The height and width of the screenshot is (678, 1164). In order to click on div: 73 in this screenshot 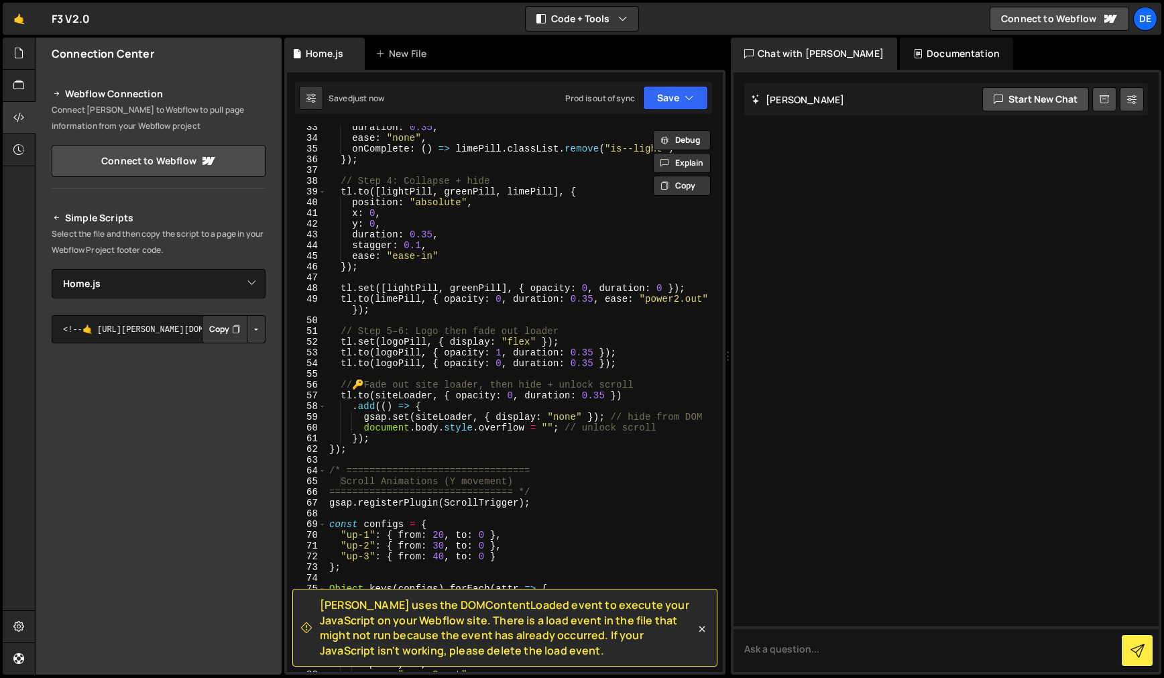, I will do `click(307, 567)`.